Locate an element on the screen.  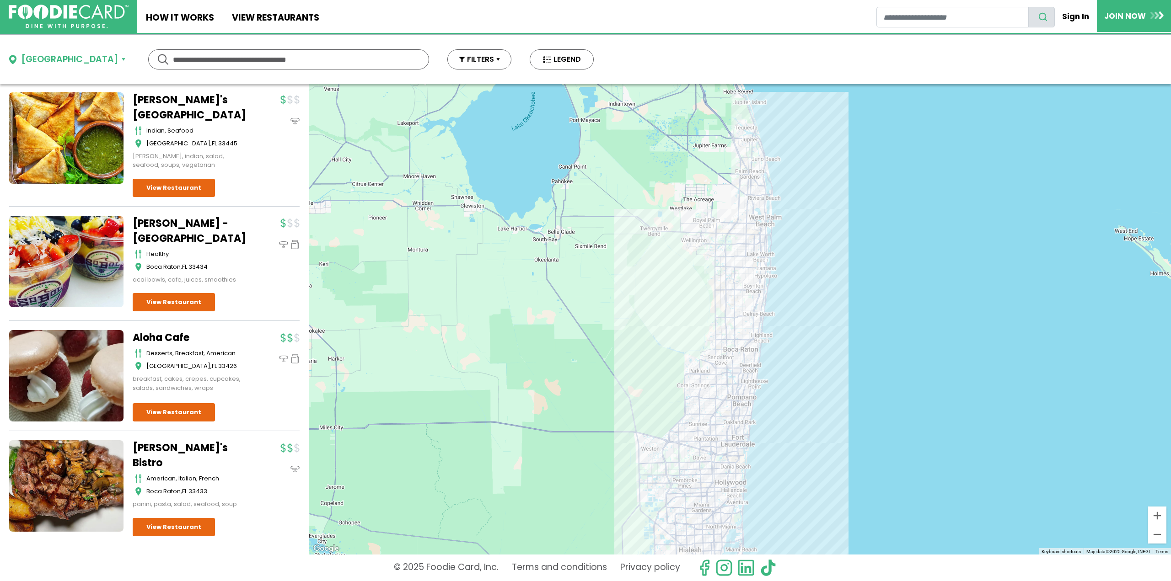
div: indian, seafood is located at coordinates (197, 131).